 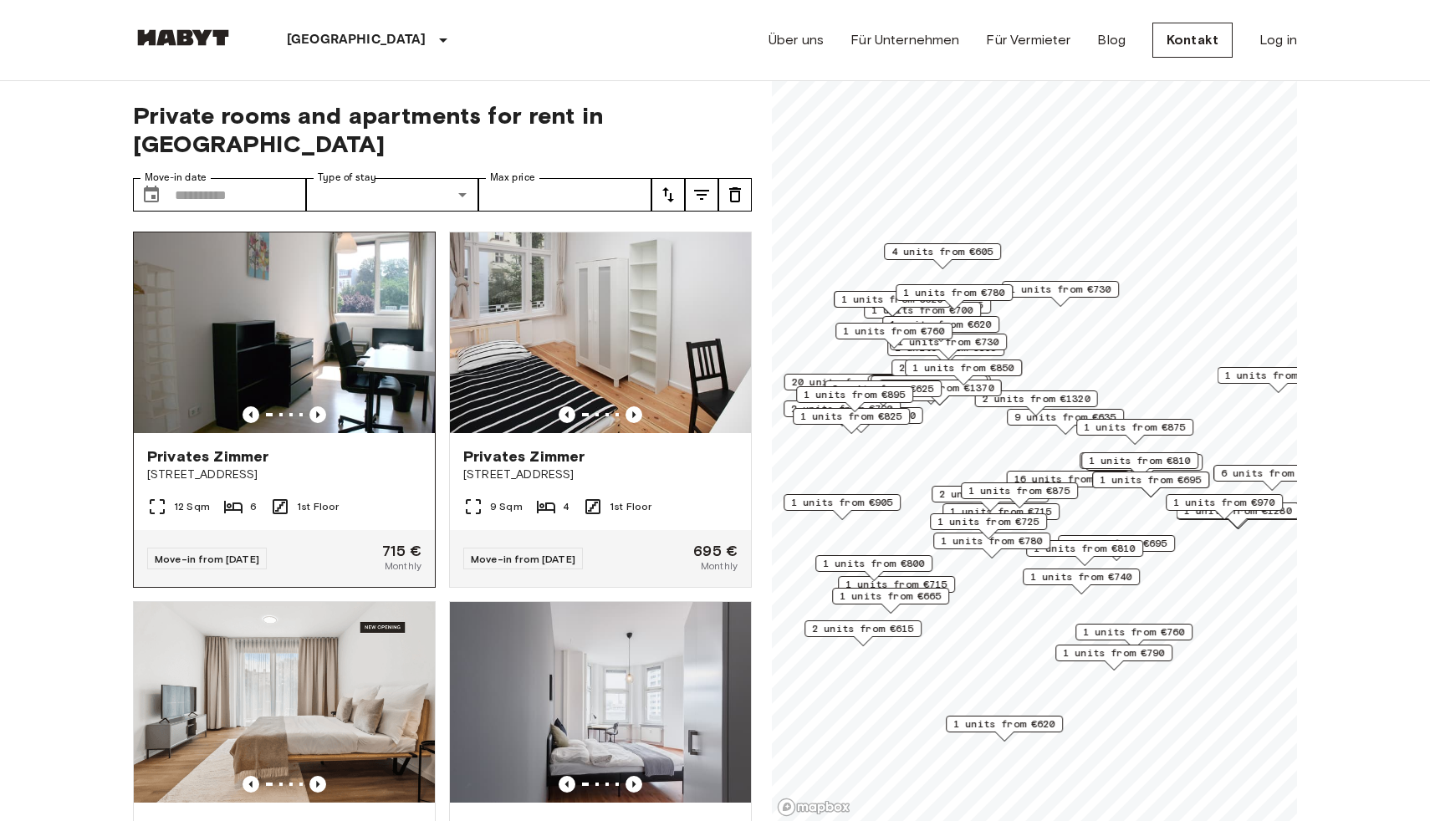 What do you see at coordinates (863, 629) in the screenshot?
I see `span: 2 units from €615` at bounding box center [863, 629].